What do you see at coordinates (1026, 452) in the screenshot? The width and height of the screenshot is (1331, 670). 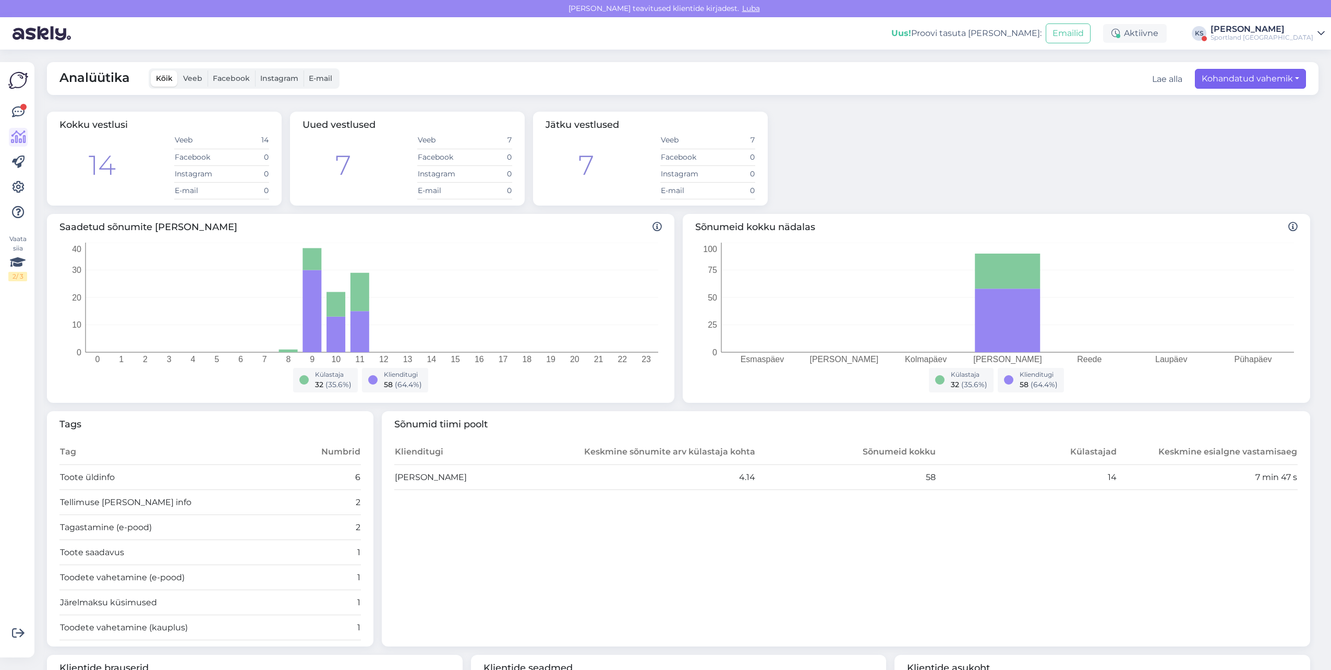 I see `th: Külastajad` at bounding box center [1026, 452].